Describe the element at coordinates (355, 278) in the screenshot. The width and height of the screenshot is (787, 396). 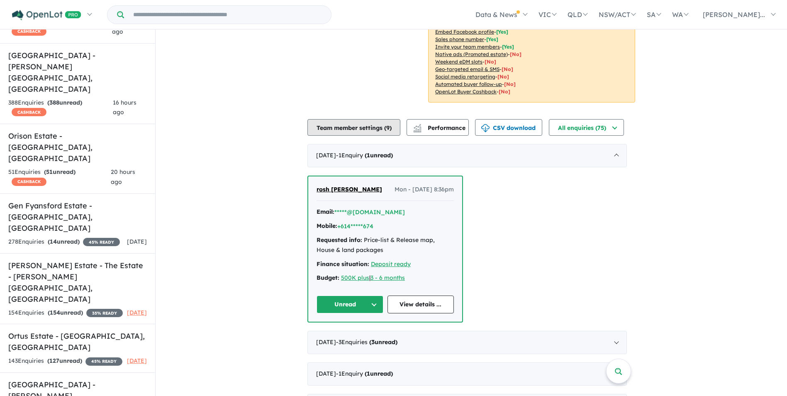
I see `u: 500K plus` at that location.